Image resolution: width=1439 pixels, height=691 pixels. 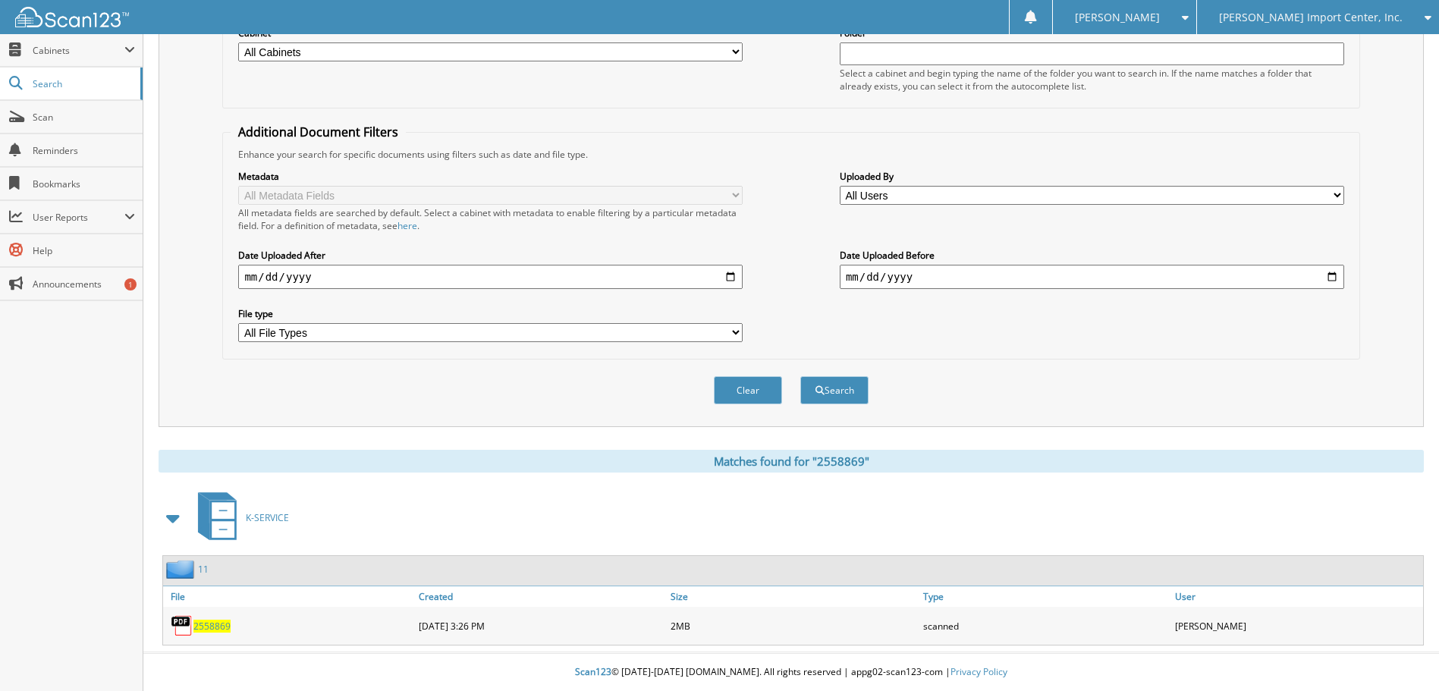 I want to click on span: Scan, so click(x=83, y=117).